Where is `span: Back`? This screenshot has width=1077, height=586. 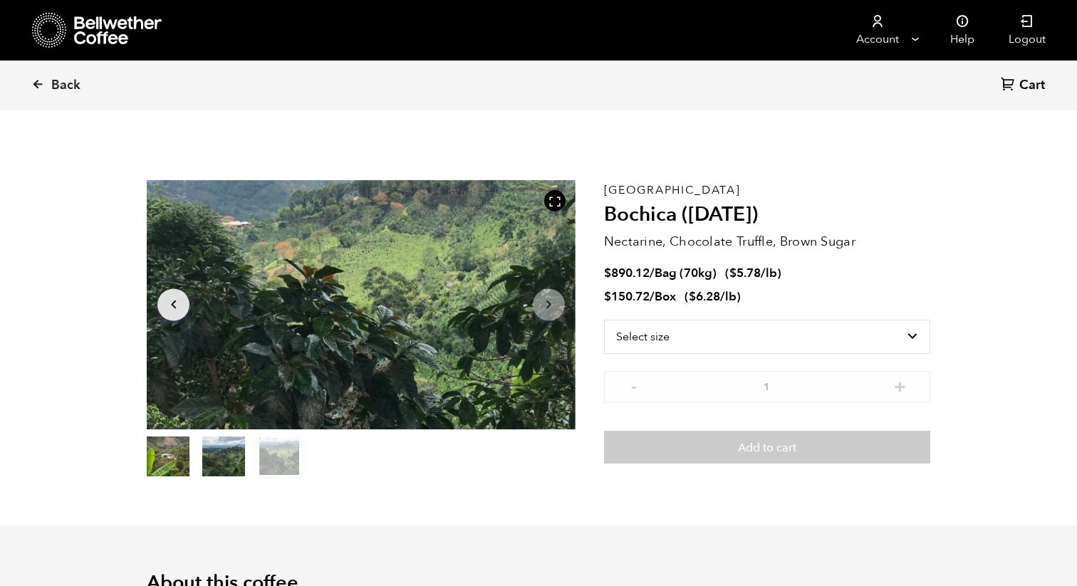
span: Back is located at coordinates (66, 85).